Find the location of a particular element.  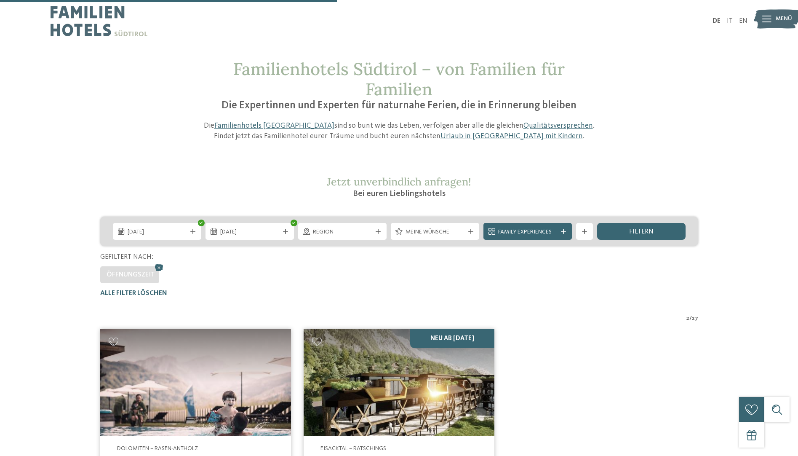

span: Familienhotels Südtirol – von Familien für Familien is located at coordinates (399, 79).